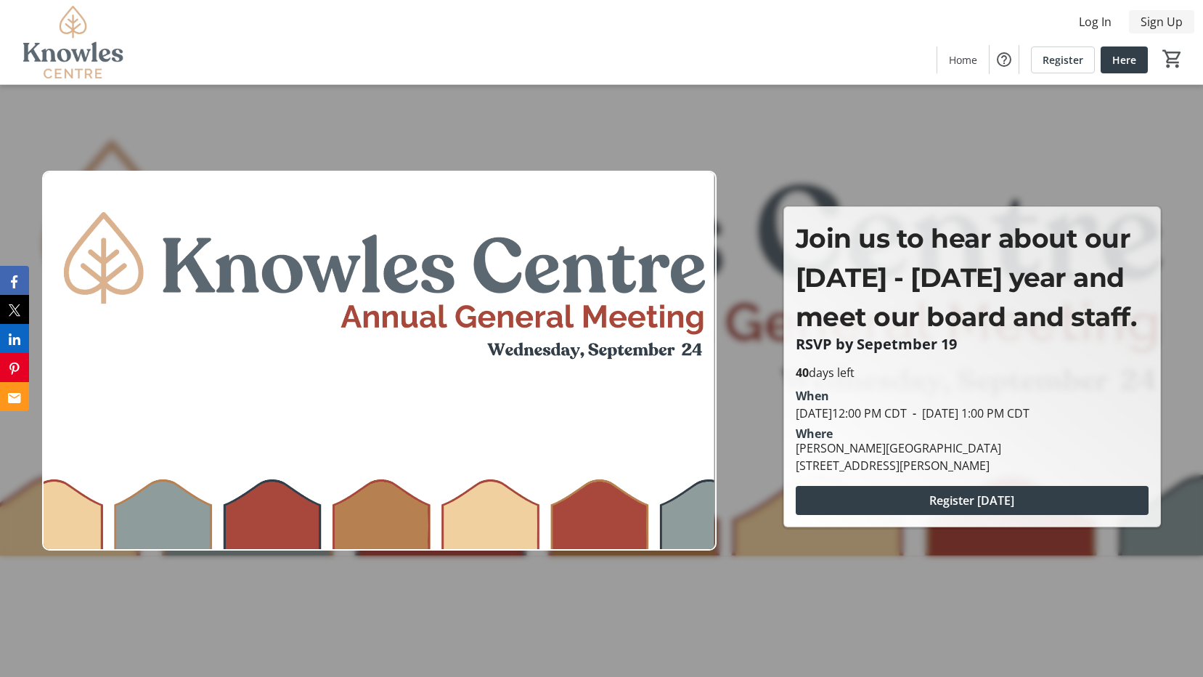  I want to click on button: Cart, so click(1172, 59).